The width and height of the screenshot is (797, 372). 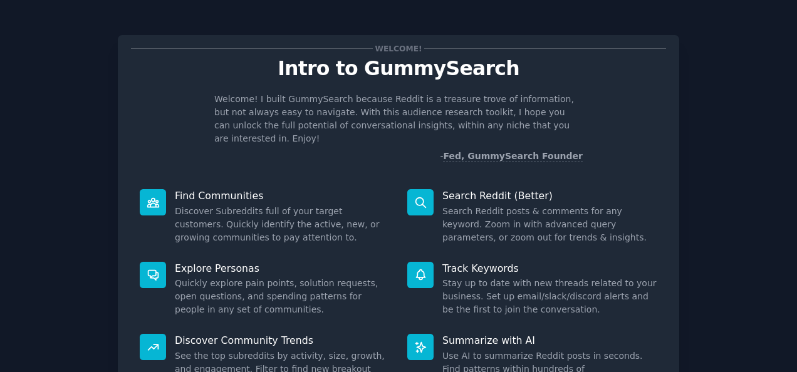 What do you see at coordinates (399, 68) in the screenshot?
I see `p: Intro to GummySearch` at bounding box center [399, 68].